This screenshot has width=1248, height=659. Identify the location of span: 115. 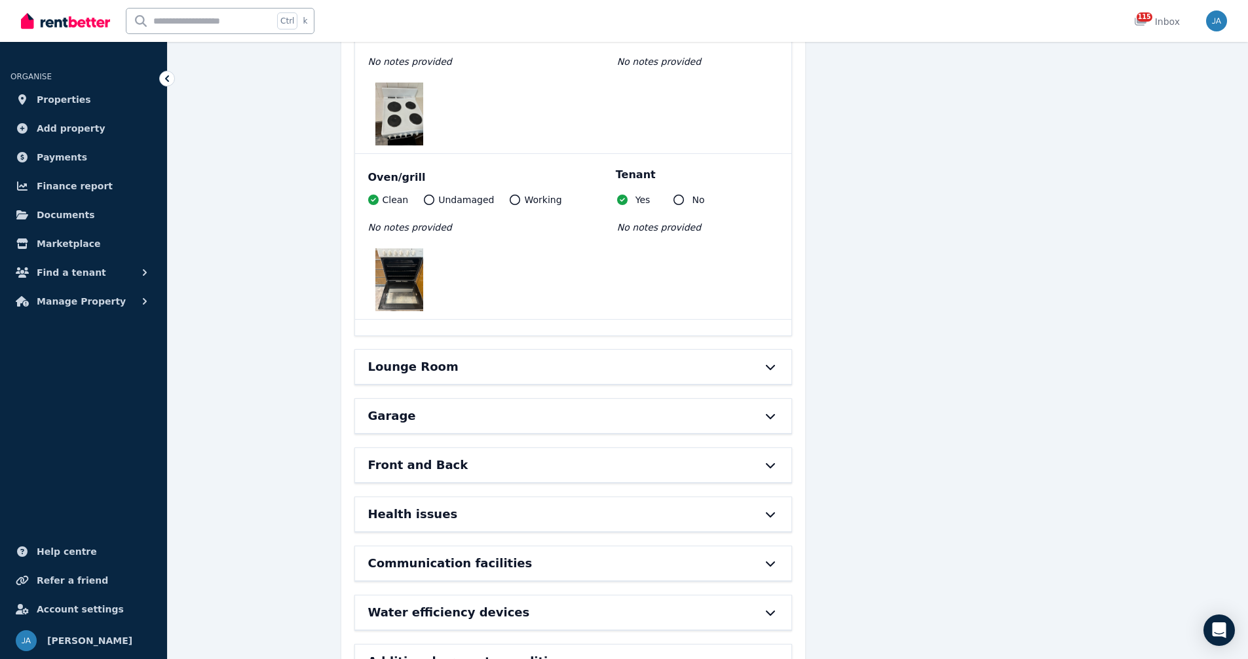
(1144, 17).